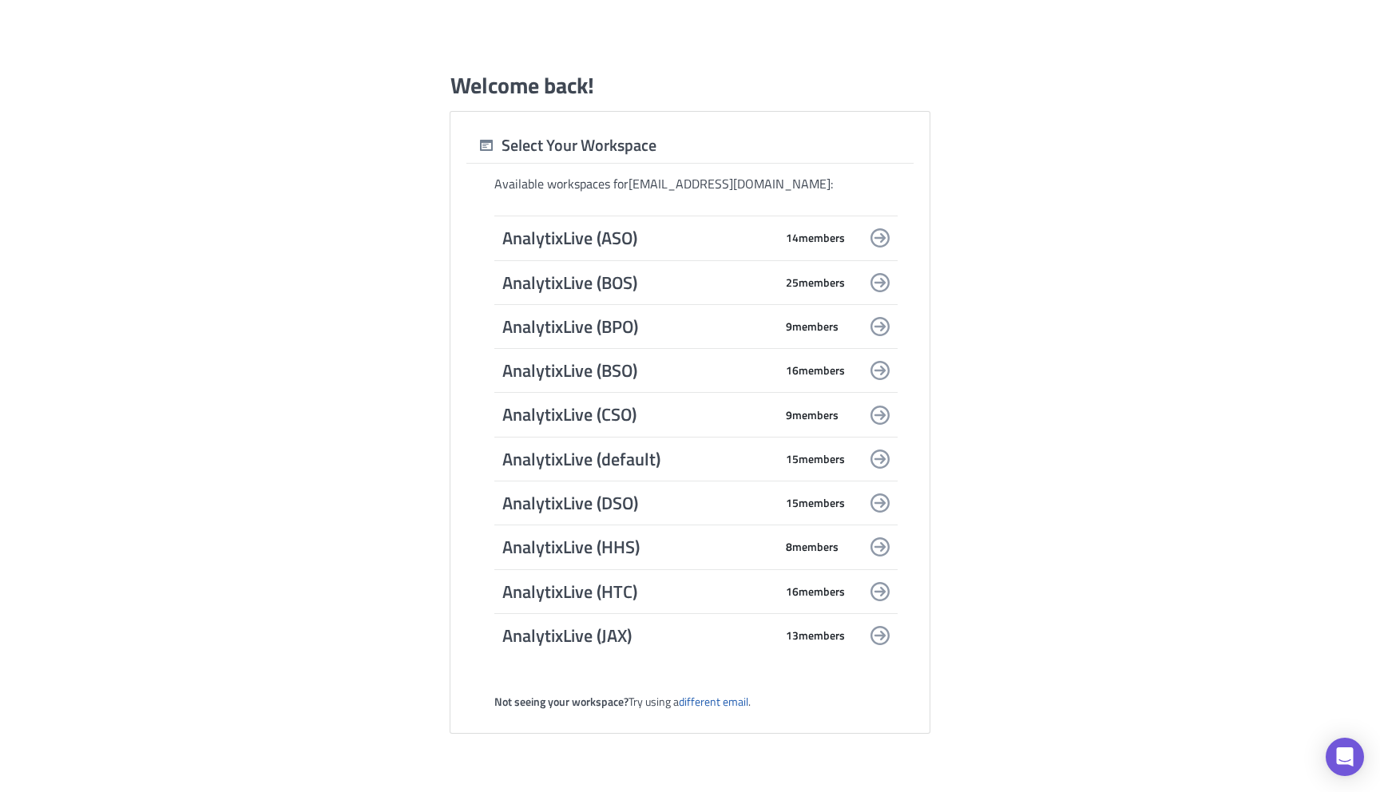 The height and width of the screenshot is (792, 1380). I want to click on span: AnalytixLive (BPO), so click(638, 327).